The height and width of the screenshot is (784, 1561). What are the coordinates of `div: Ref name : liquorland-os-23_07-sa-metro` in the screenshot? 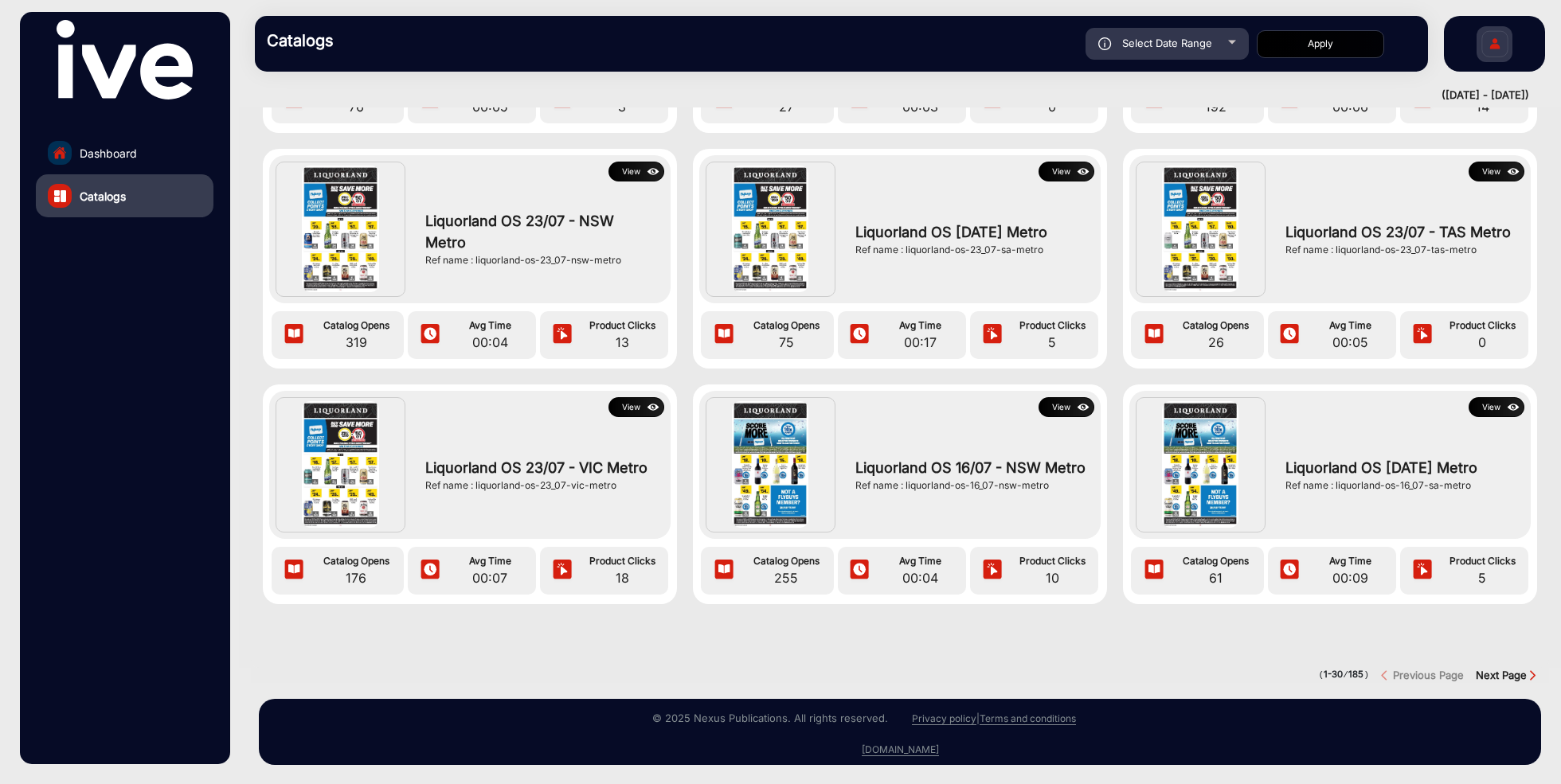 It's located at (971, 250).